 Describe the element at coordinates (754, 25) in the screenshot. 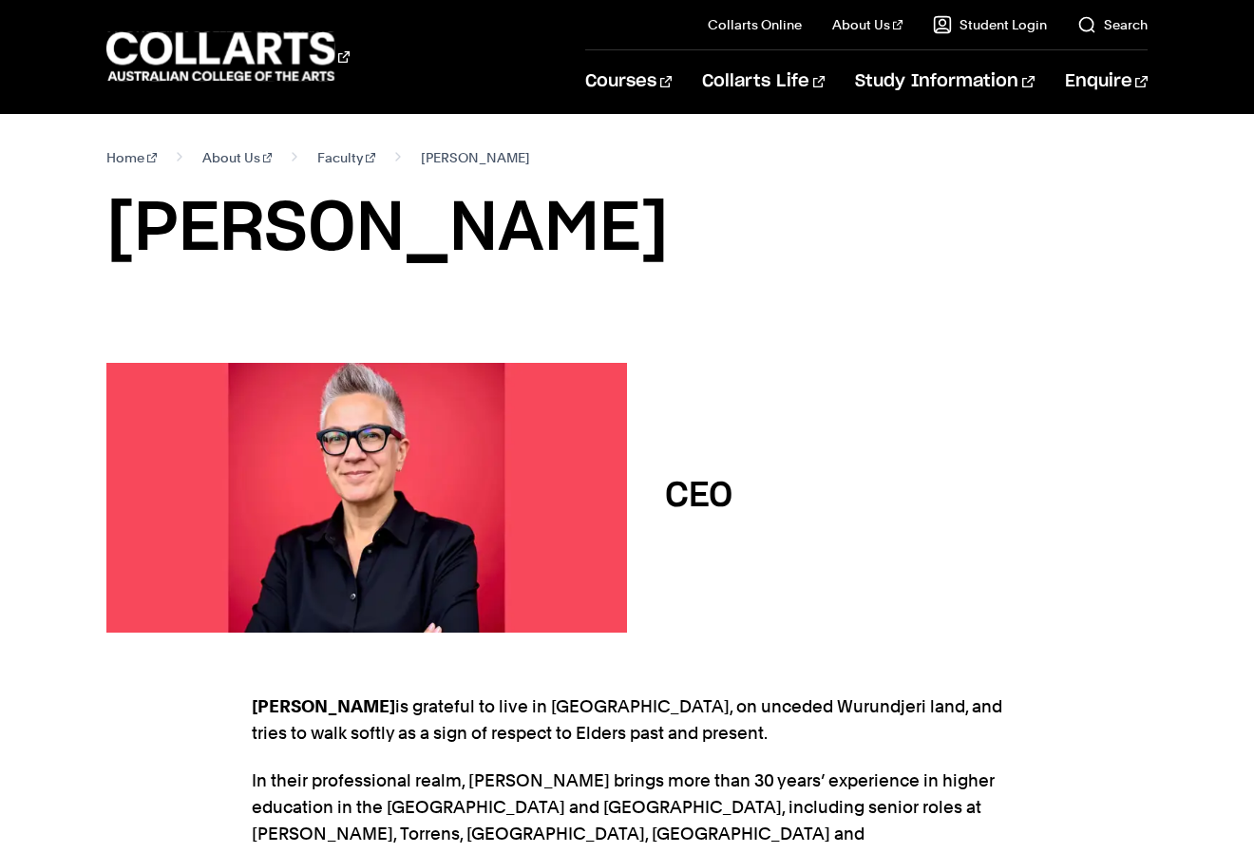

I see `a: Collarts Online` at that location.